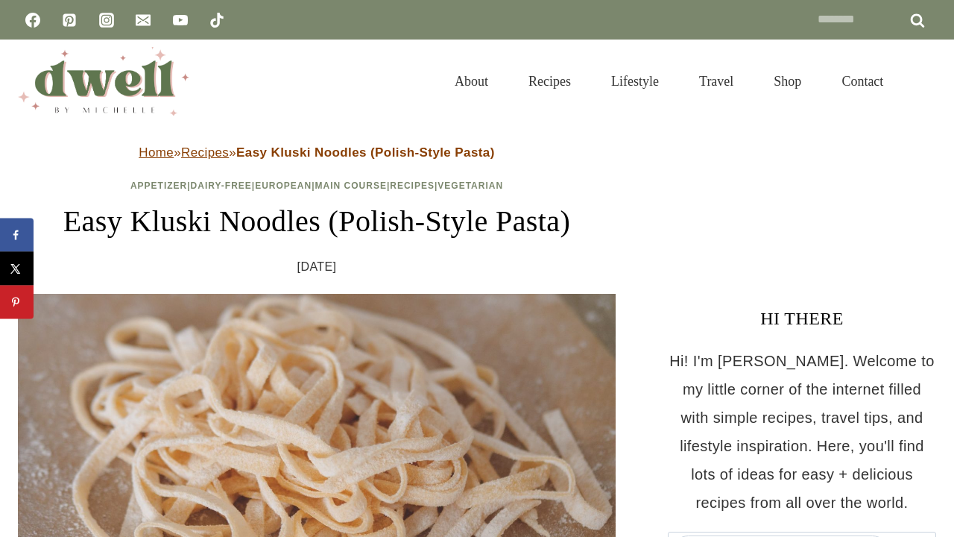 This screenshot has width=954, height=537. What do you see at coordinates (104, 81) in the screenshot?
I see `img: DWELL by michelle` at bounding box center [104, 81].